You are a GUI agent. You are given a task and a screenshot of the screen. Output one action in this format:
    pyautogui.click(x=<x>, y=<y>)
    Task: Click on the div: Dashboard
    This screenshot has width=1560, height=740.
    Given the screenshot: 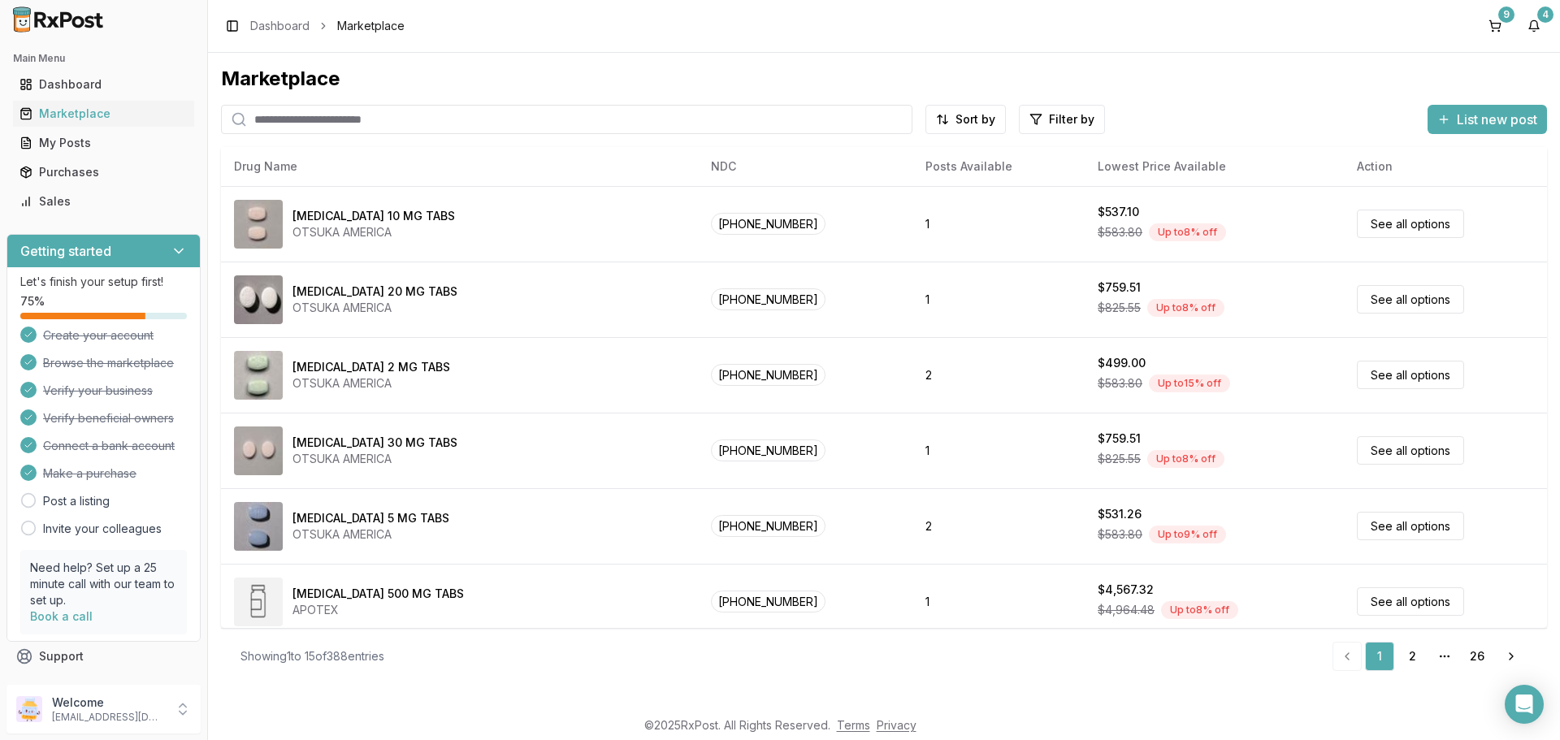 What is the action you would take?
    pyautogui.click(x=103, y=84)
    